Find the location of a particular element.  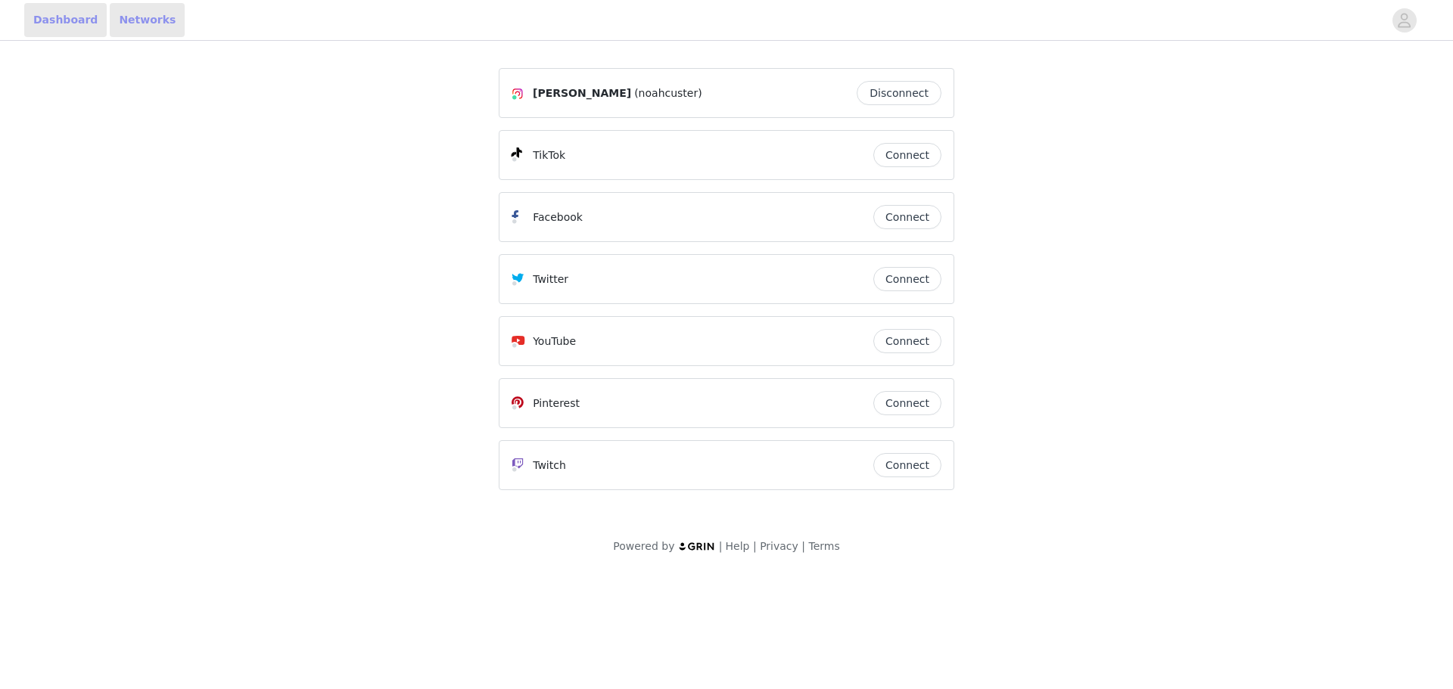

div: avatar is located at coordinates (1404, 20).